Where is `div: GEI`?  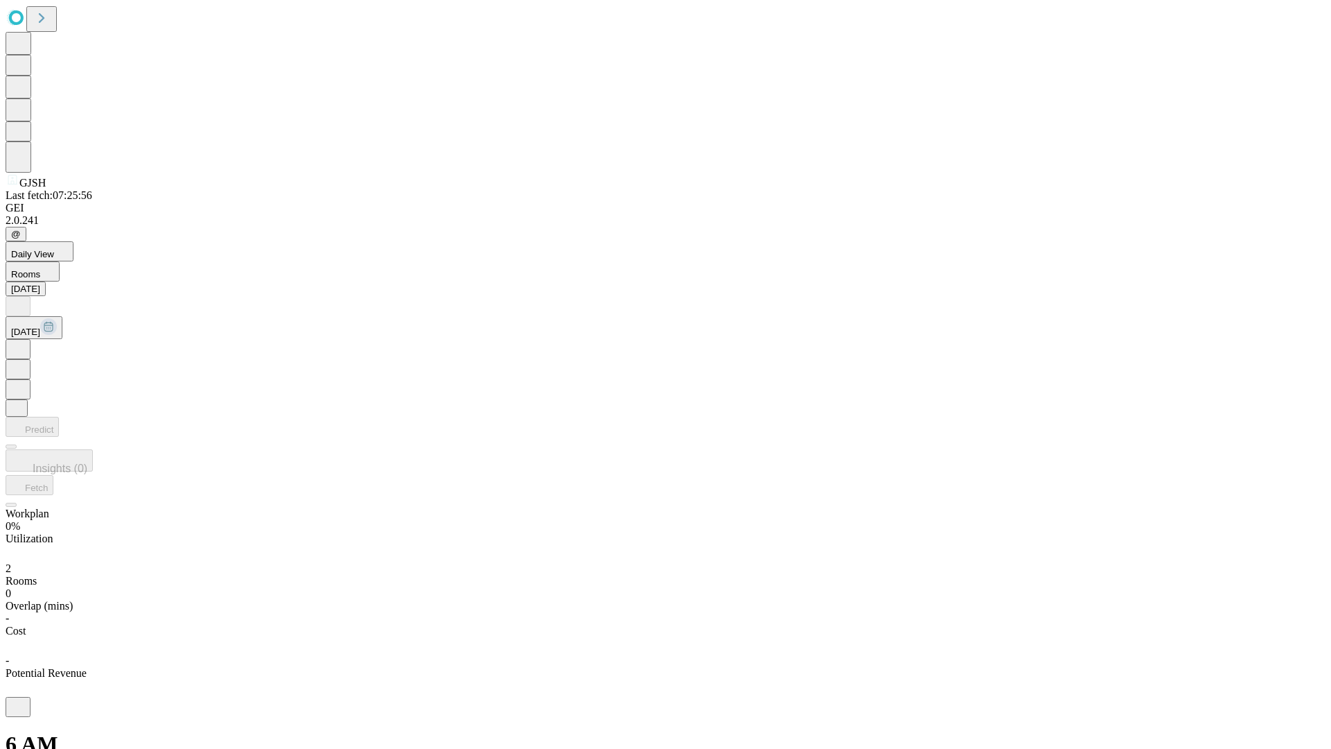
div: GEI is located at coordinates (666, 208).